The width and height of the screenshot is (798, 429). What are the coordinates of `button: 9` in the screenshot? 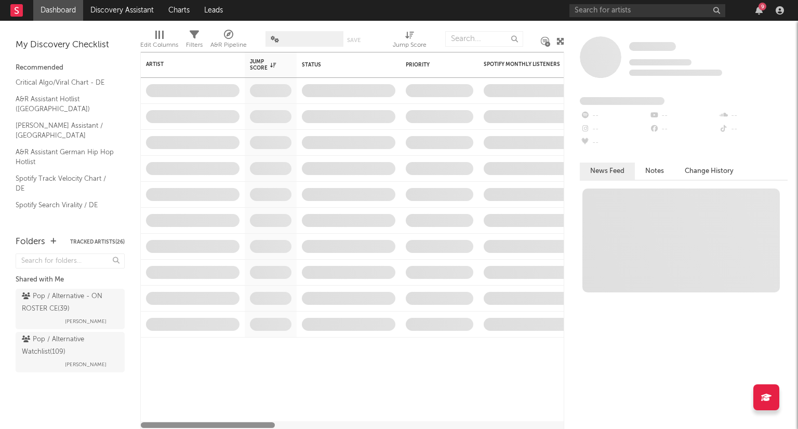 It's located at (759, 10).